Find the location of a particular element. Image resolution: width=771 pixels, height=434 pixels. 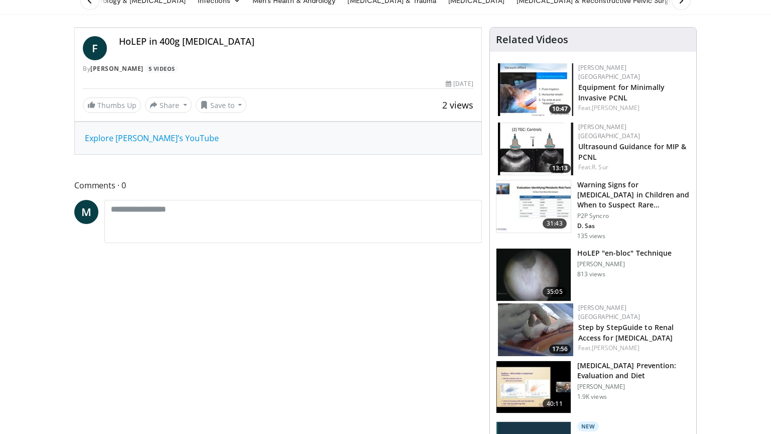

img: 57193a21-700a-4103-8163-b4069ca57589.150x105_q85_crop-smart_upscale.jpg is located at coordinates (536, 89).